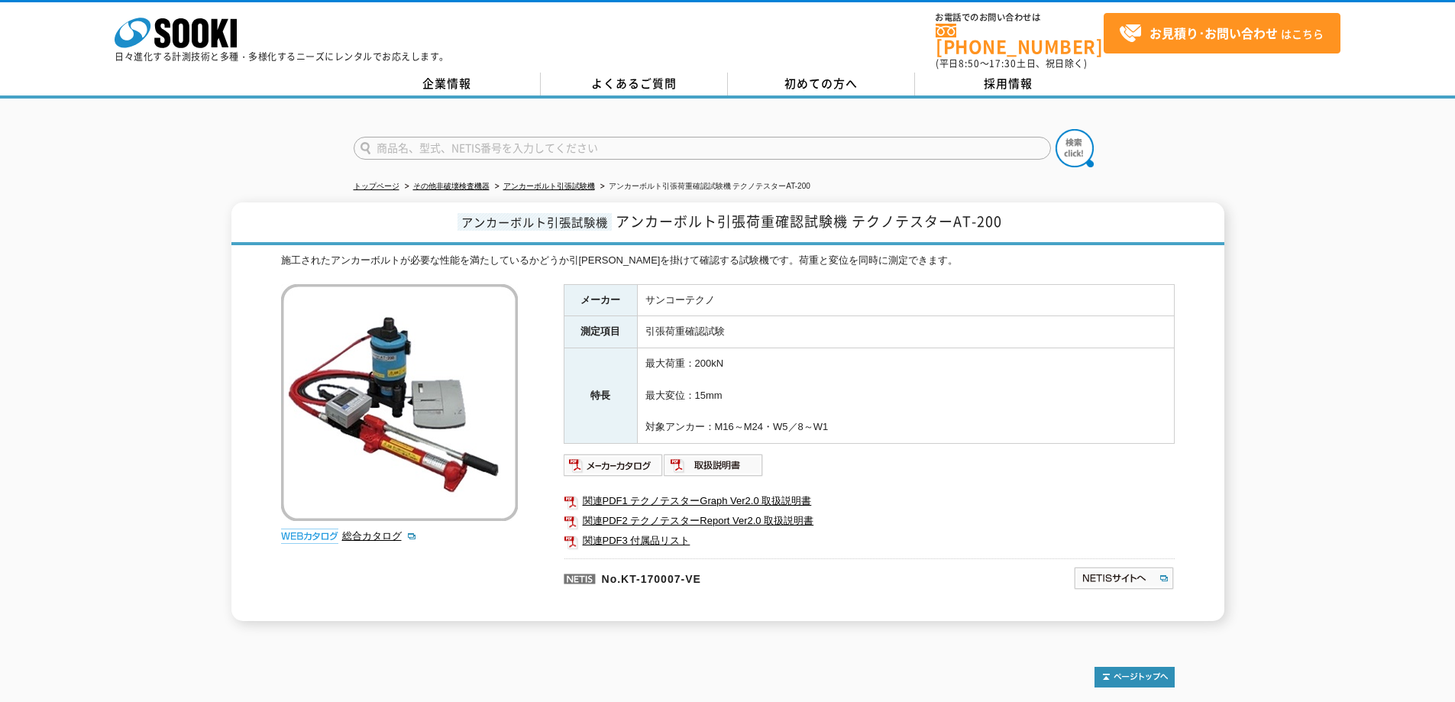 The width and height of the screenshot is (1455, 702). What do you see at coordinates (451, 186) in the screenshot?
I see `a: その他非破壊検査機器` at bounding box center [451, 186].